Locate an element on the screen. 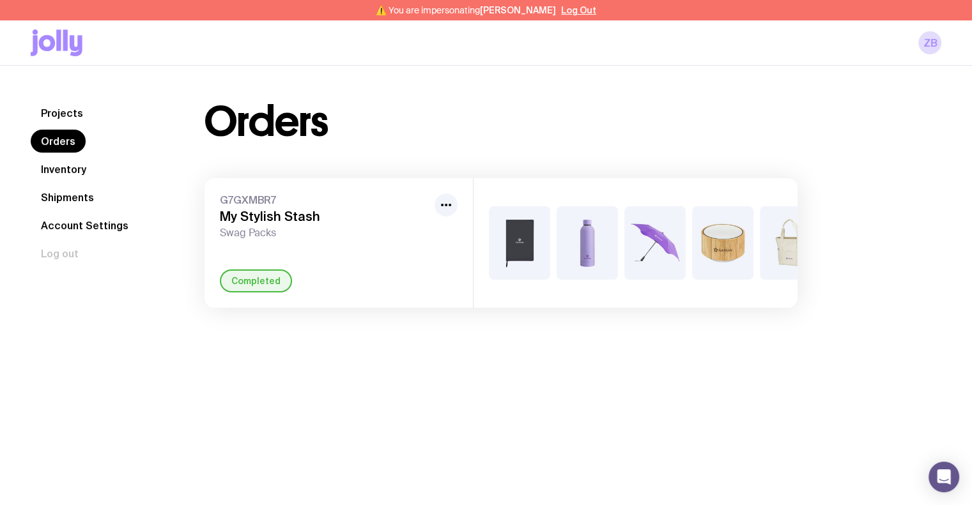 The image size is (972, 505). div: Open Intercom Messenger is located at coordinates (943, 477).